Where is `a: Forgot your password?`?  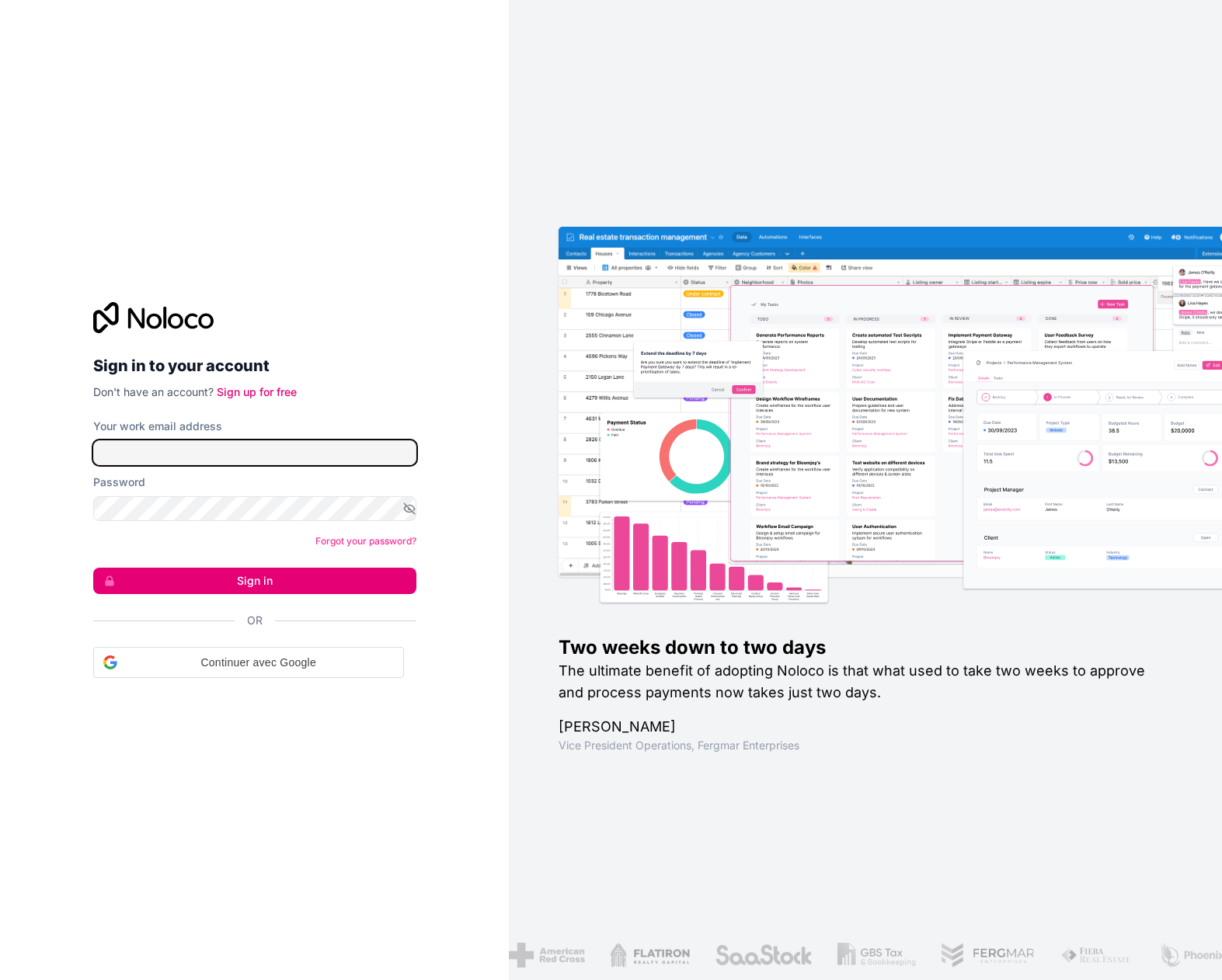 a: Forgot your password? is located at coordinates (366, 541).